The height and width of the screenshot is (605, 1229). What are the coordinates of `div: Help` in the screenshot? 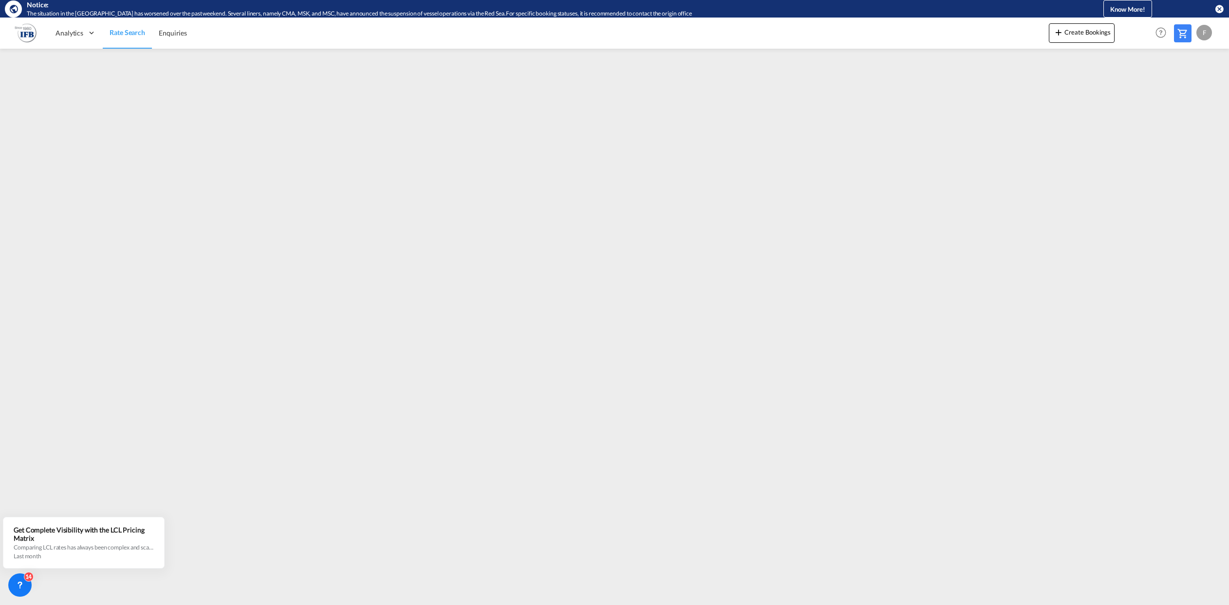 It's located at (1163, 33).